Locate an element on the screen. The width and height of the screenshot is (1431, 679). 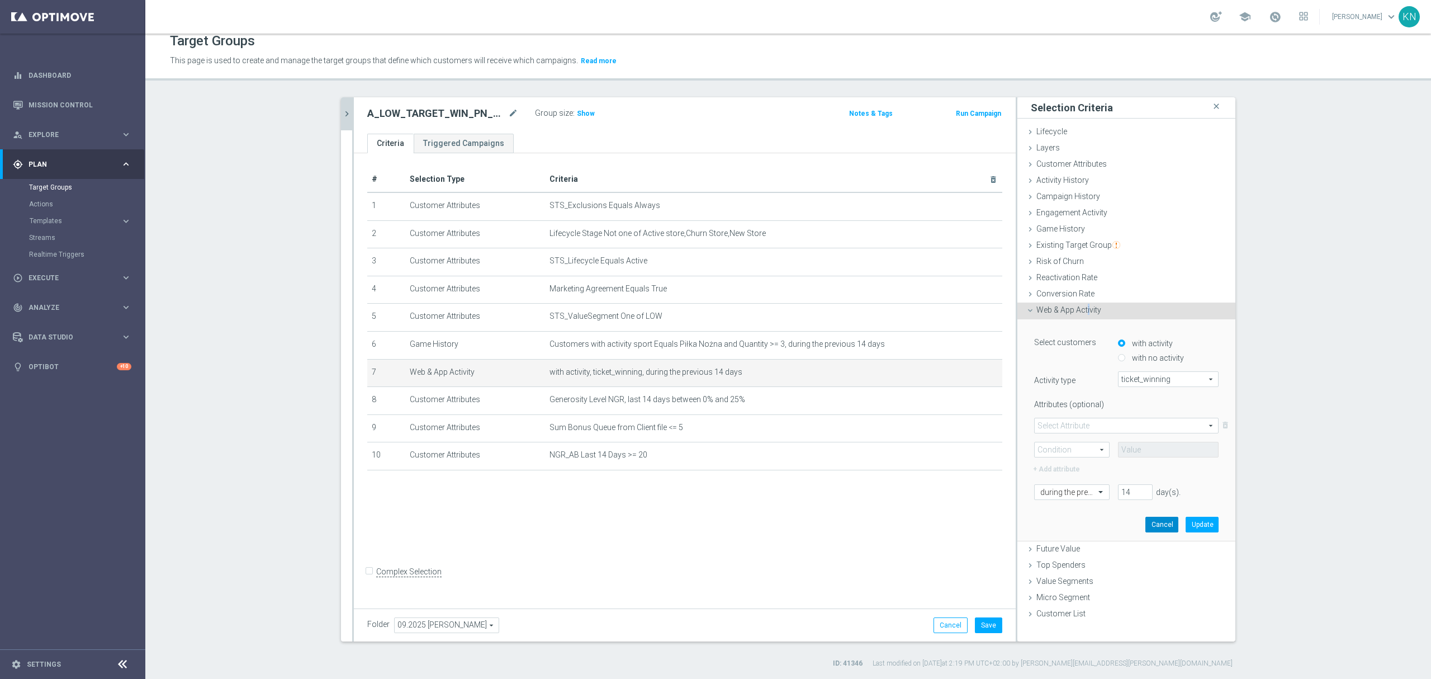
td: 10 is located at coordinates (386, 456).